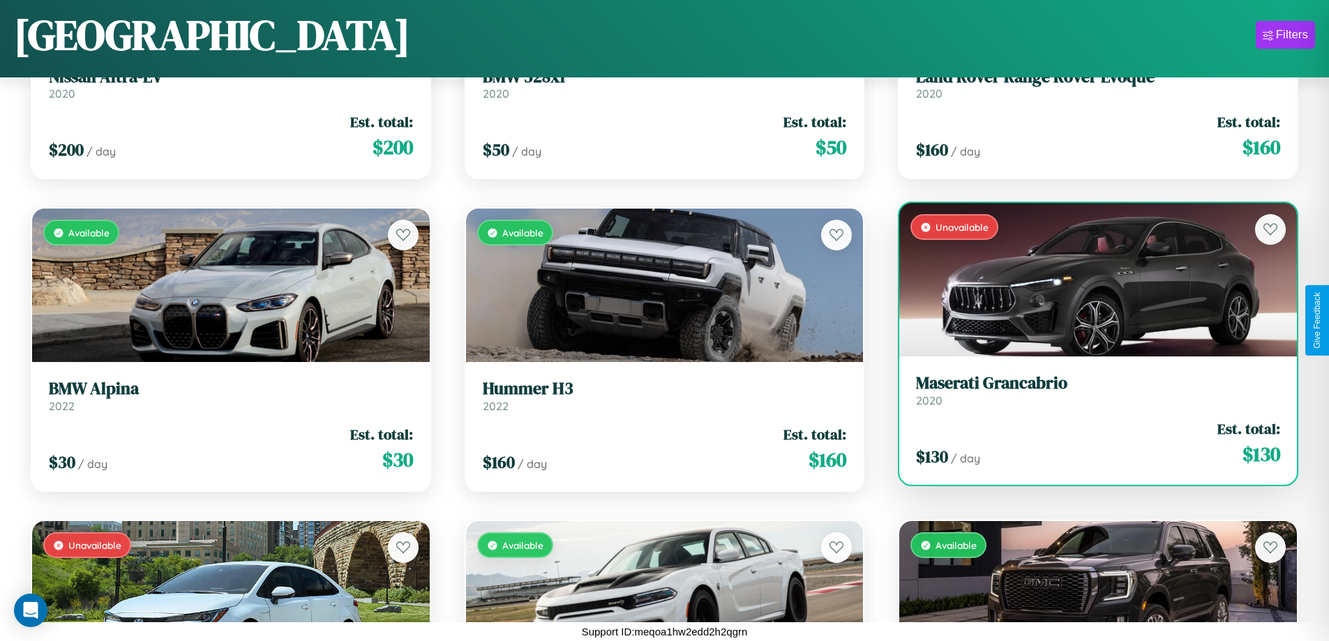  I want to click on a: Nissan Altra-EV2020, so click(231, 84).